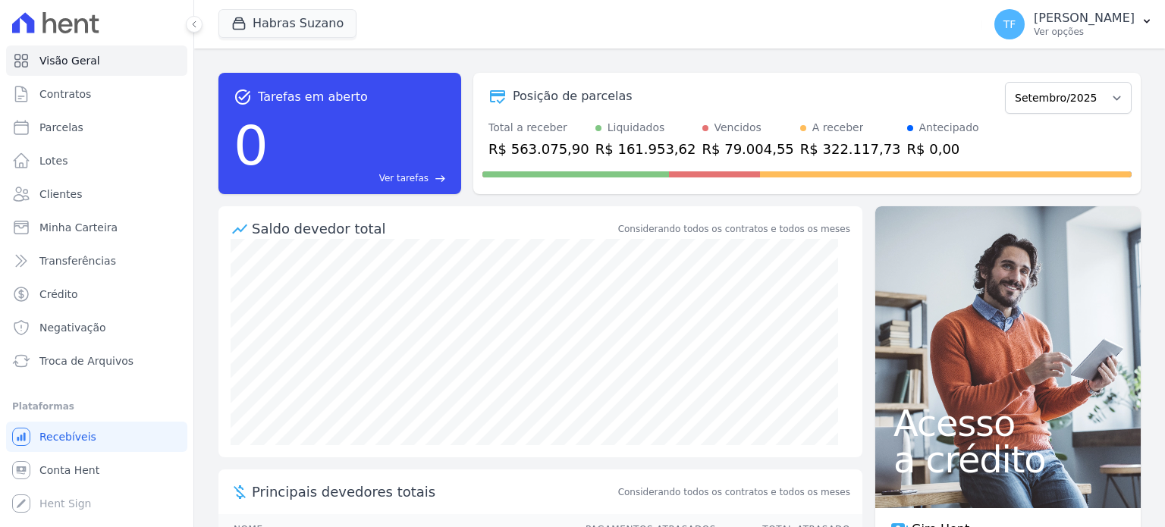 This screenshot has width=1165, height=527. I want to click on div: Antecipado, so click(949, 127).